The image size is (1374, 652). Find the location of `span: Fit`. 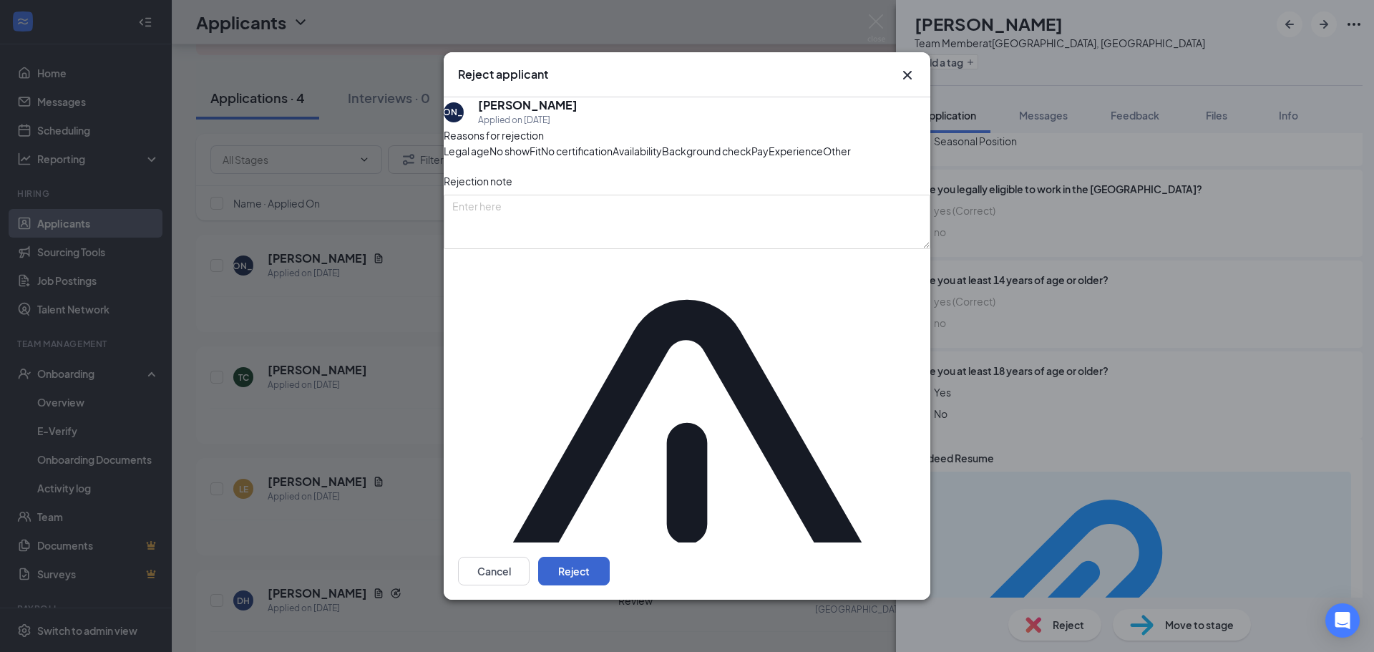

span: Fit is located at coordinates (535, 151).